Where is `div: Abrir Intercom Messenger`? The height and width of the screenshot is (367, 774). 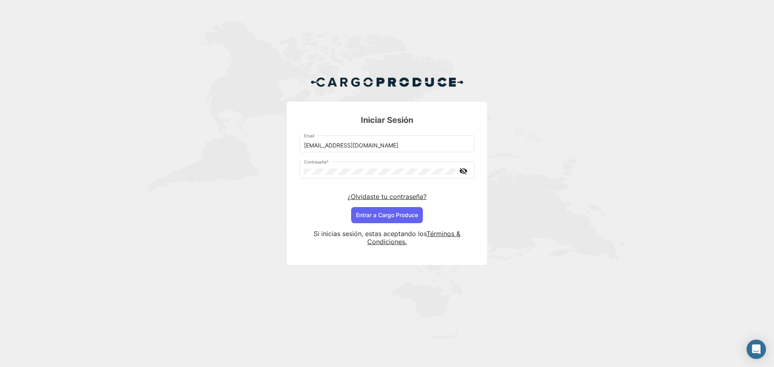
div: Abrir Intercom Messenger is located at coordinates (756, 350).